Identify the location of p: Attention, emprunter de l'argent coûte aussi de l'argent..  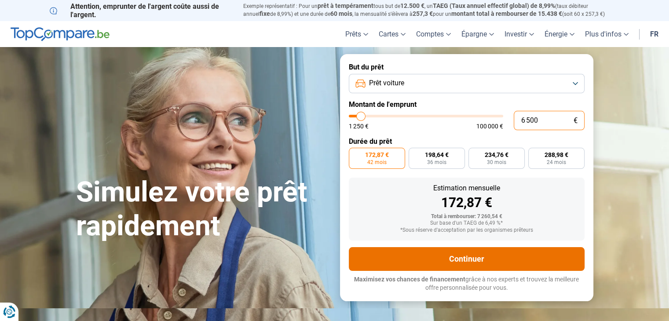
(141, 11).